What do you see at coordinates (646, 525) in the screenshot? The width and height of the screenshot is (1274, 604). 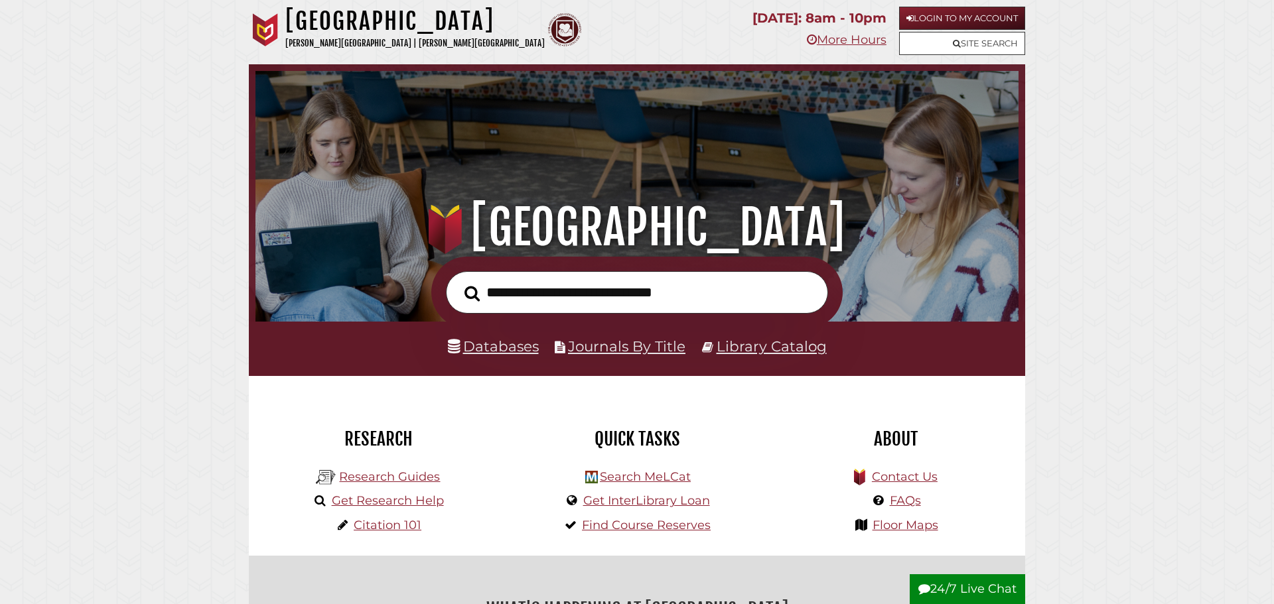 I see `a: Find Course Reserves` at bounding box center [646, 525].